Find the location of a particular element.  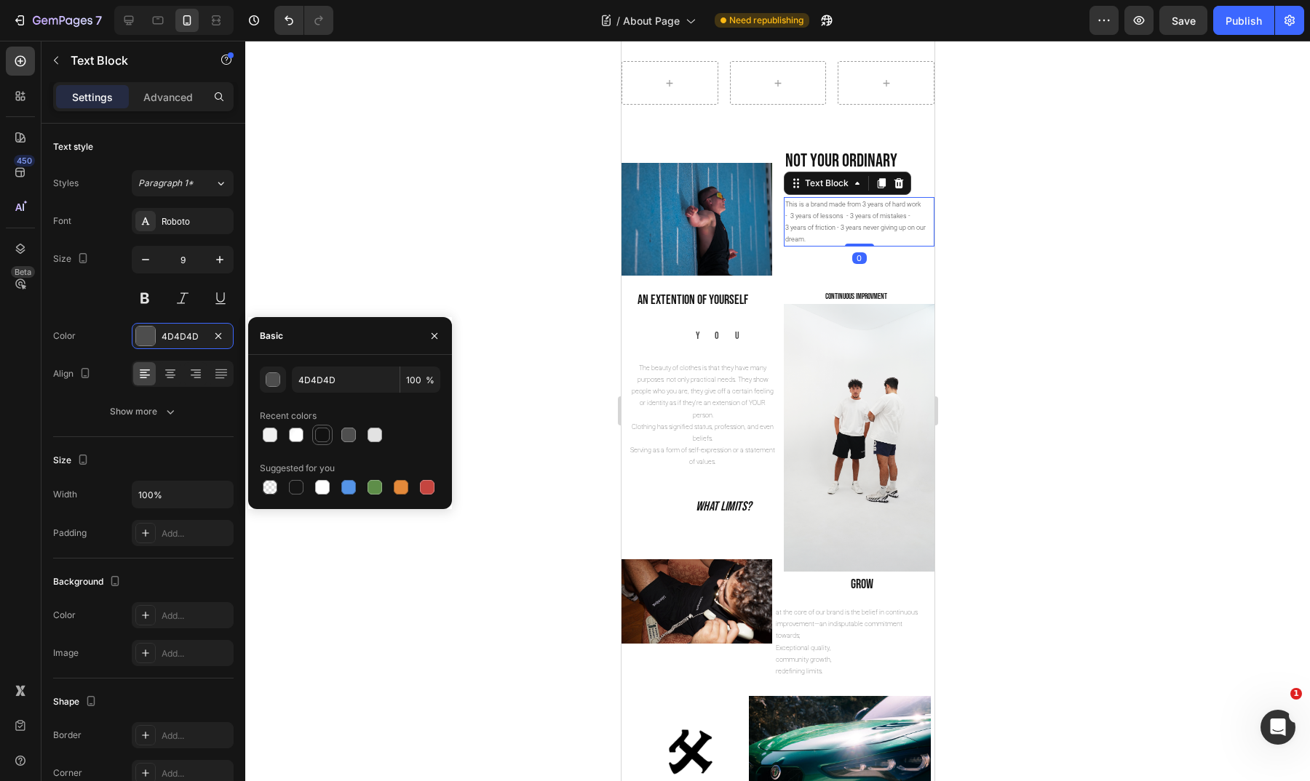

h2: GROW is located at coordinates (252, 544).